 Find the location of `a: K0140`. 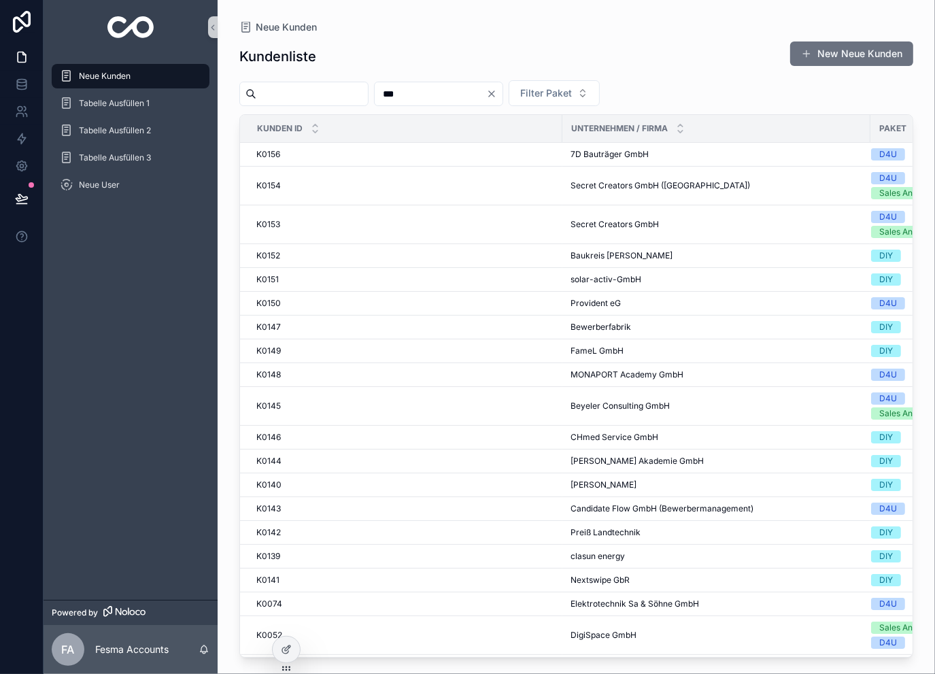

a: K0140 is located at coordinates (405, 485).